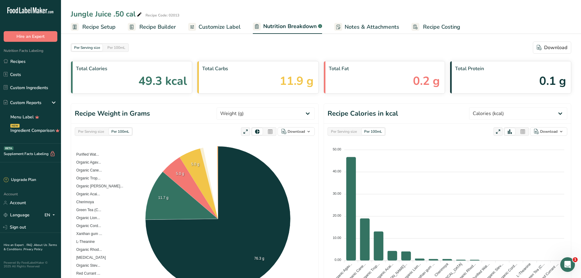 Image resolution: width=581 pixels, height=278 pixels. I want to click on a: Customize Label, so click(214, 27).